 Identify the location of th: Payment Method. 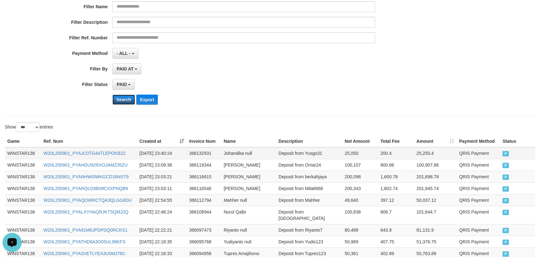
(478, 141).